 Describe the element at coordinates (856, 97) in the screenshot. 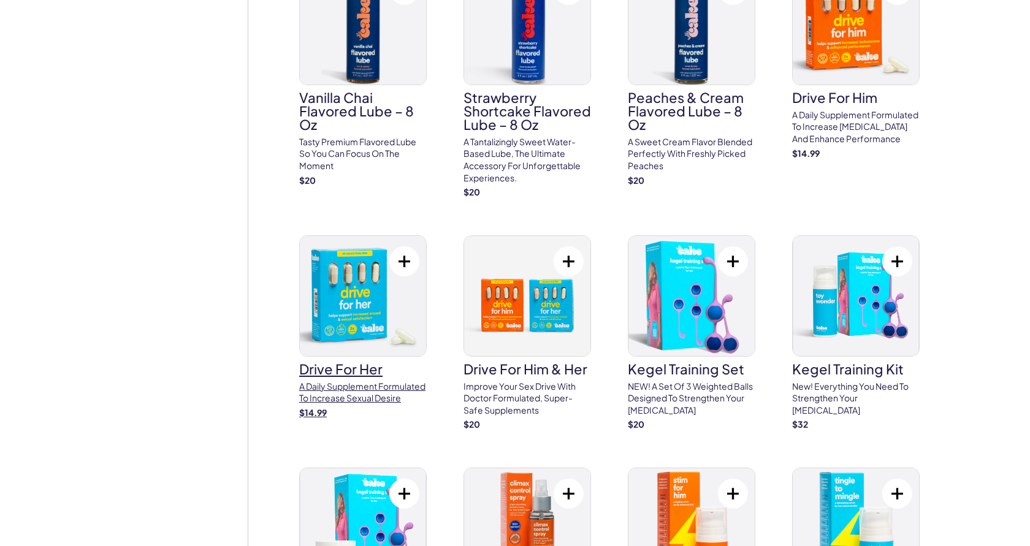

I see `h3: drive for him` at that location.